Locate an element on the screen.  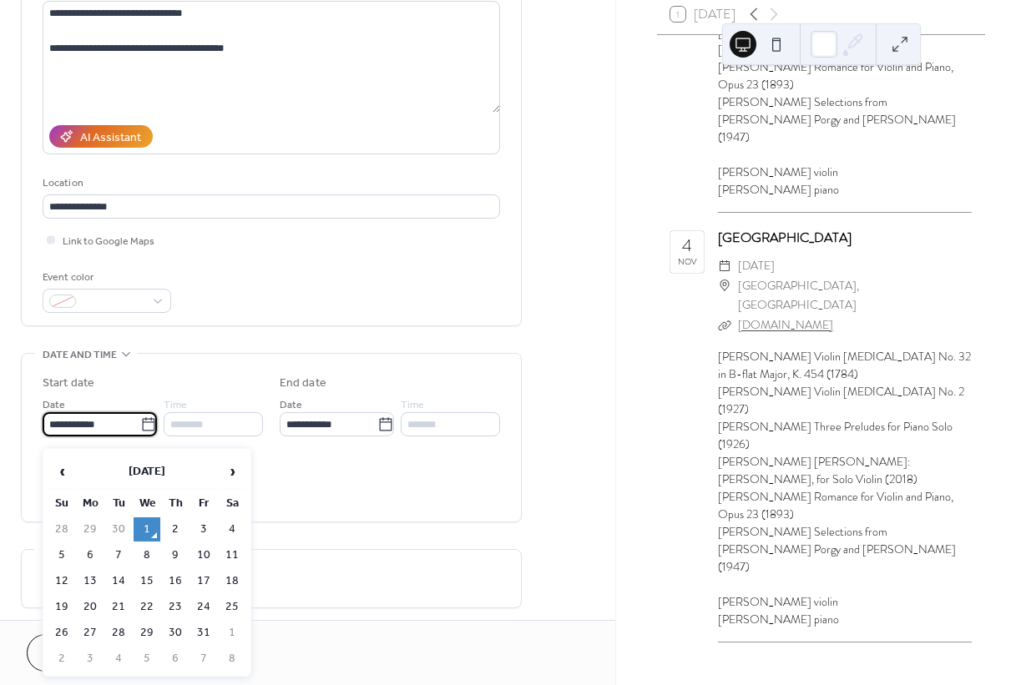
span: Date and time is located at coordinates (79, 355).